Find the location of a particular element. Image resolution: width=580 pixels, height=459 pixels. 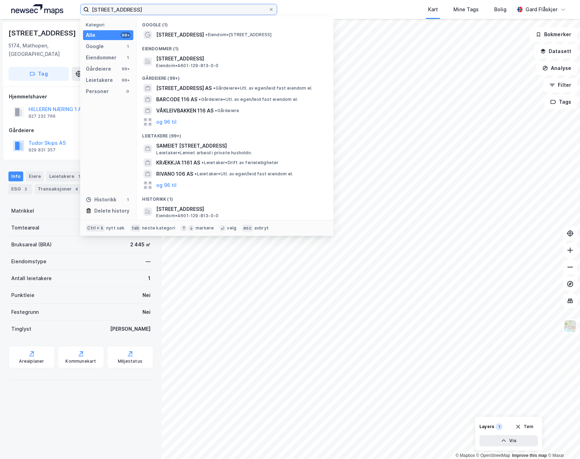

div: Layers is located at coordinates (487, 427).